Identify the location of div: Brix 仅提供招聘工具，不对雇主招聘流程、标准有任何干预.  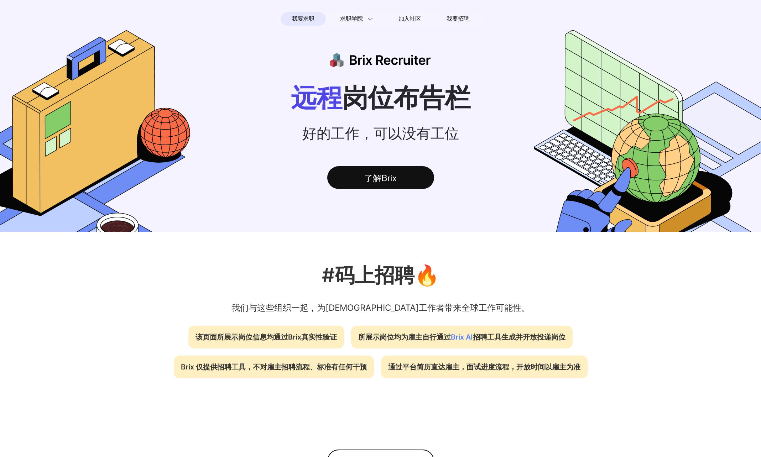
(274, 367).